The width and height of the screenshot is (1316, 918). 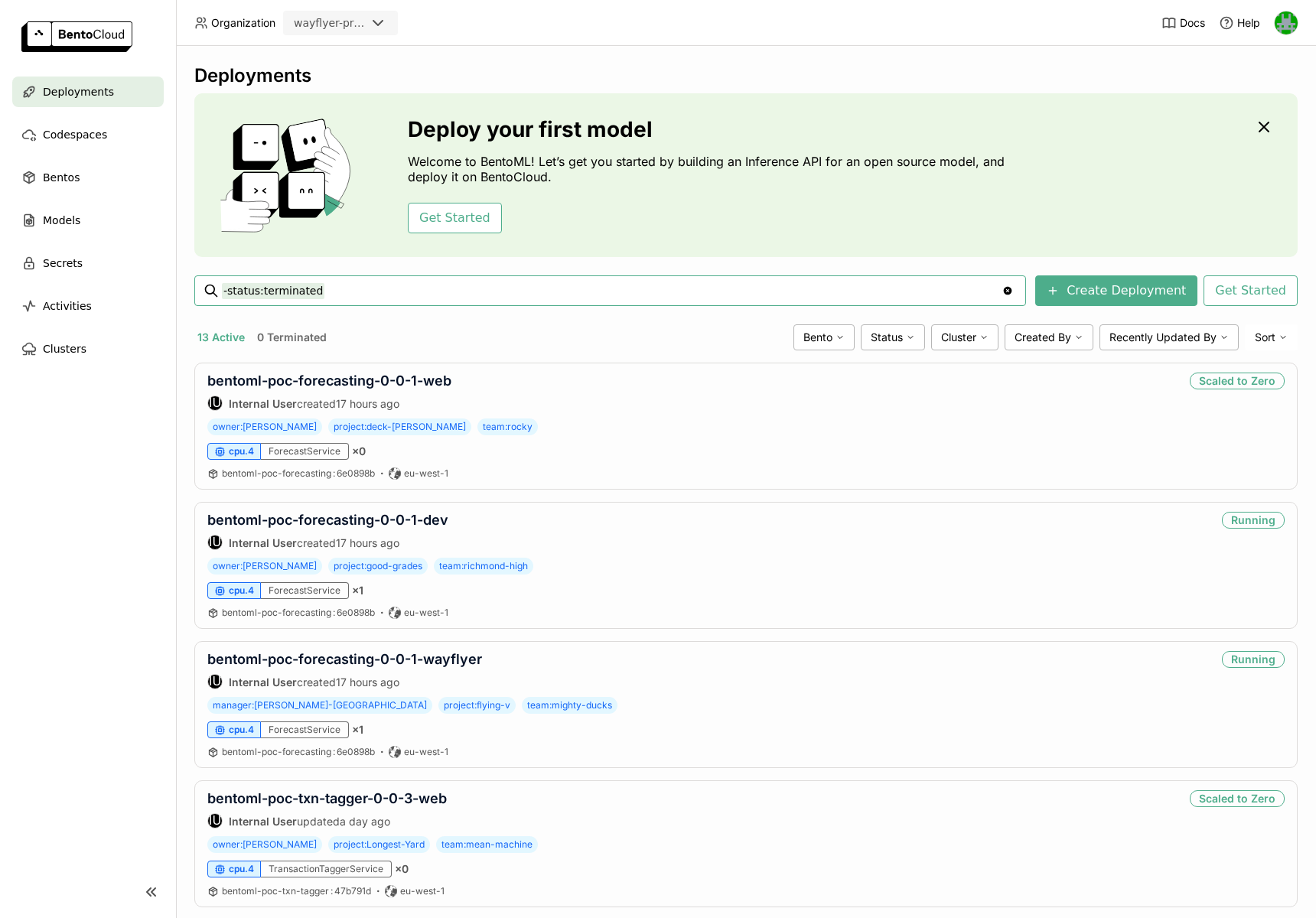 What do you see at coordinates (368, 23) in the screenshot?
I see `input: Selected wayflyer-prod.` at bounding box center [368, 23].